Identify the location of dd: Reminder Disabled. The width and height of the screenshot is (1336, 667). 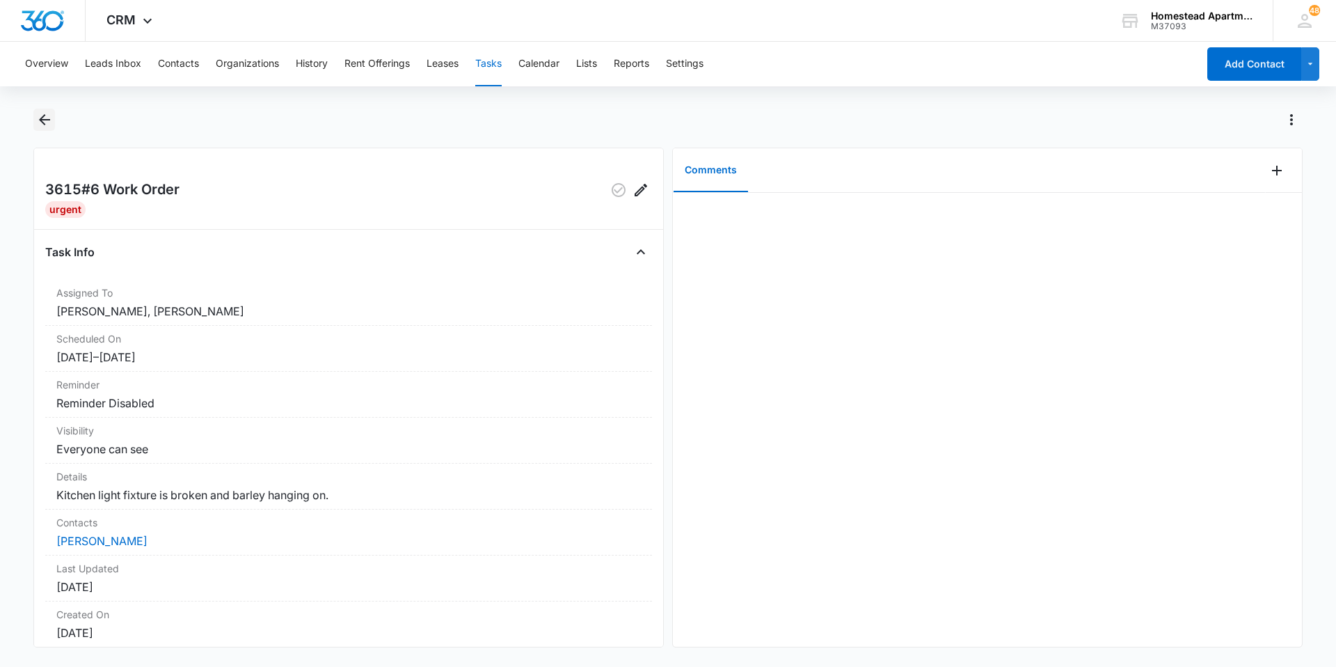
(349, 403).